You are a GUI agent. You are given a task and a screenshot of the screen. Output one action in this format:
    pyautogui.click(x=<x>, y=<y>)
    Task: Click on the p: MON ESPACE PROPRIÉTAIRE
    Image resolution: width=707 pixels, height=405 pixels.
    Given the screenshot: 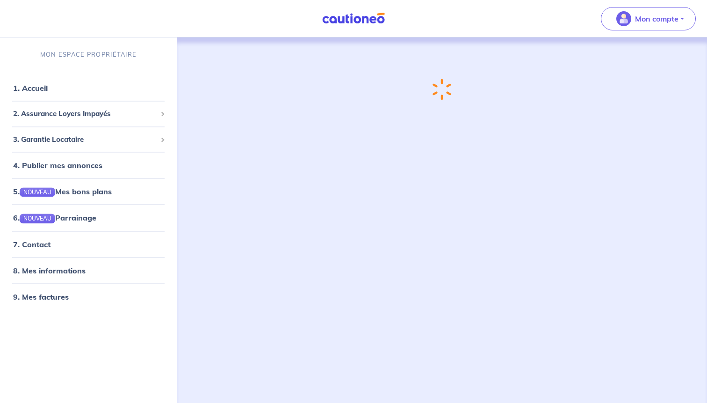 What is the action you would take?
    pyautogui.click(x=88, y=54)
    